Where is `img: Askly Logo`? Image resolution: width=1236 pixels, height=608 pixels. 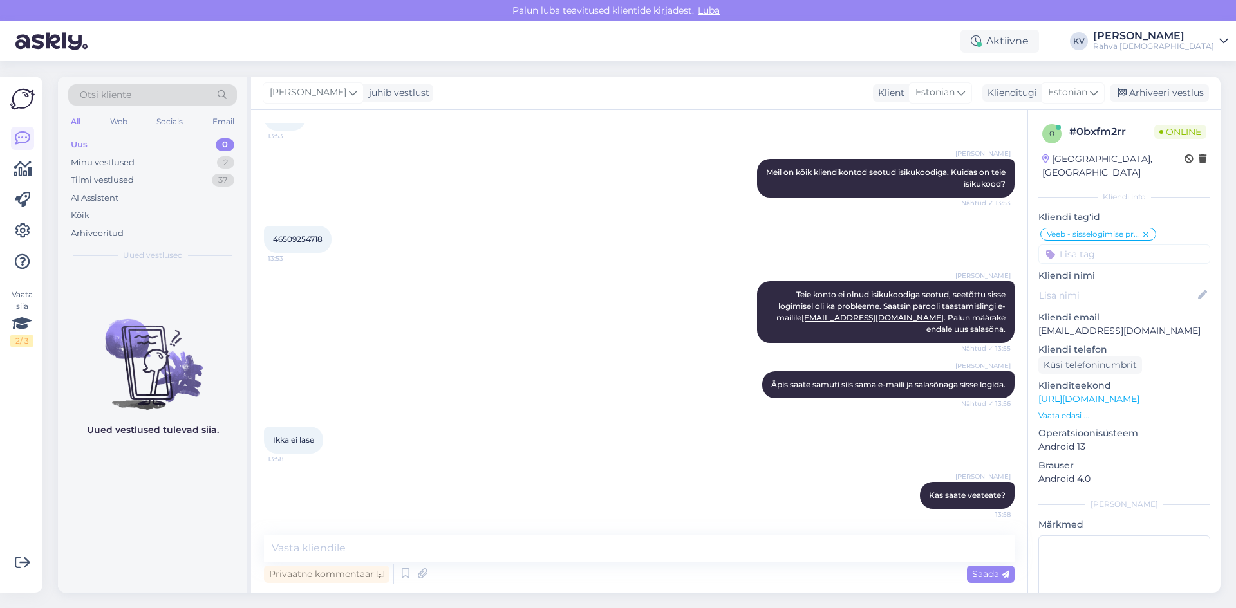
img: Askly Logo is located at coordinates (23, 99).